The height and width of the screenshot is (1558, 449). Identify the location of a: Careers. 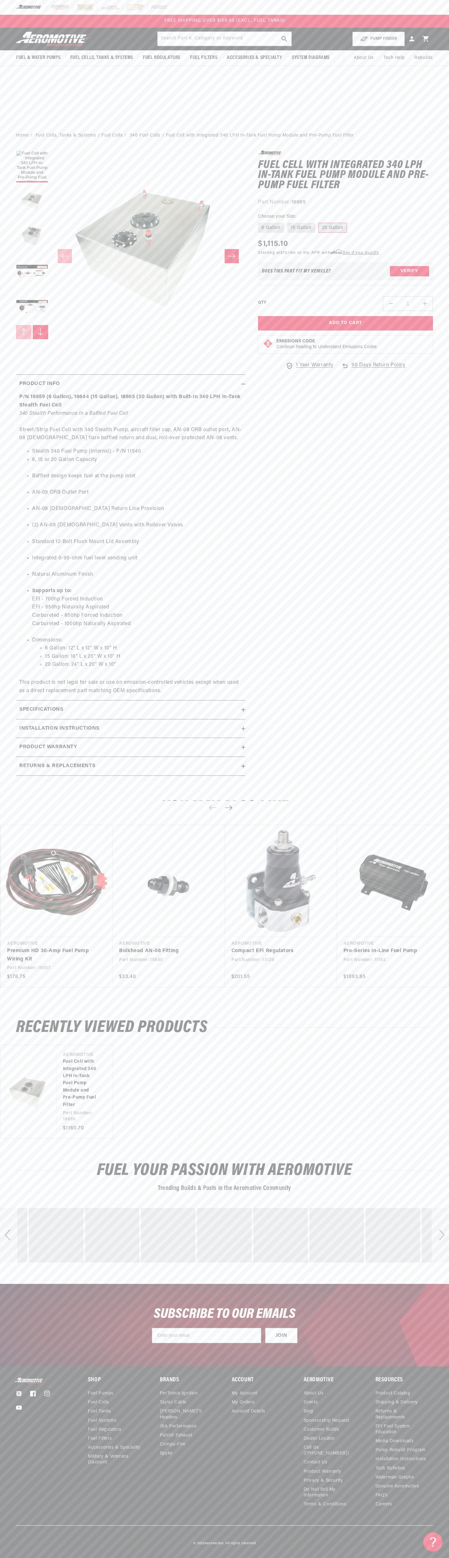
(384, 1505).